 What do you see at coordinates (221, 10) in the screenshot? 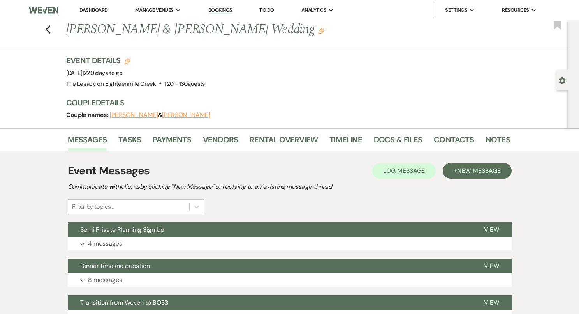
I see `a: Bookings` at bounding box center [221, 10].